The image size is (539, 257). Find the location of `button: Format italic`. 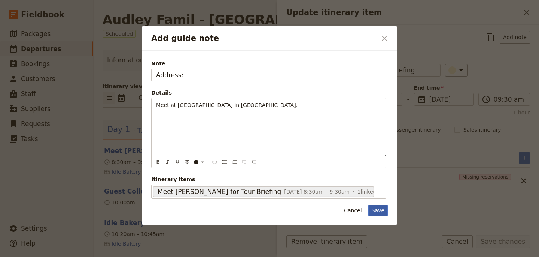

button: Format italic is located at coordinates (168, 162).